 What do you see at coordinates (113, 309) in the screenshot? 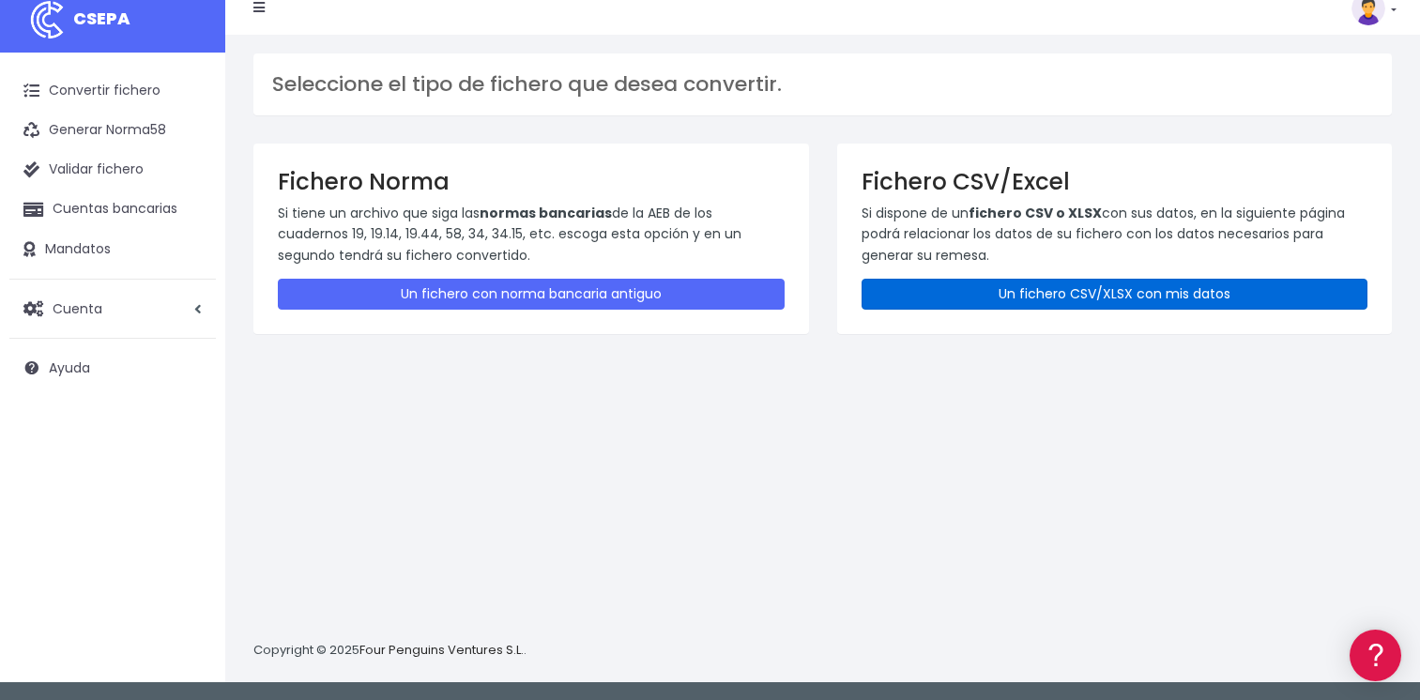
I see `a: Cuenta` at bounding box center [113, 309].